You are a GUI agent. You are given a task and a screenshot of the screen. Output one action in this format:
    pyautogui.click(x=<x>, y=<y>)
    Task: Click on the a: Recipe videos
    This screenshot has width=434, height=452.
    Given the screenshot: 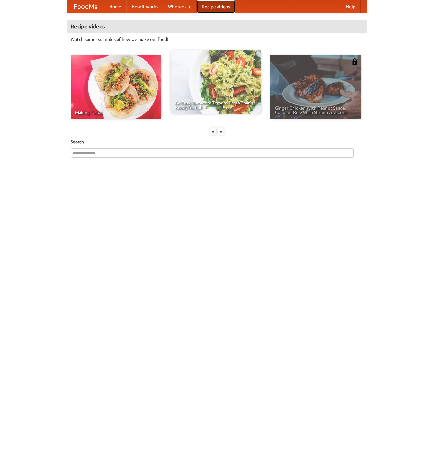 What is the action you would take?
    pyautogui.click(x=216, y=7)
    